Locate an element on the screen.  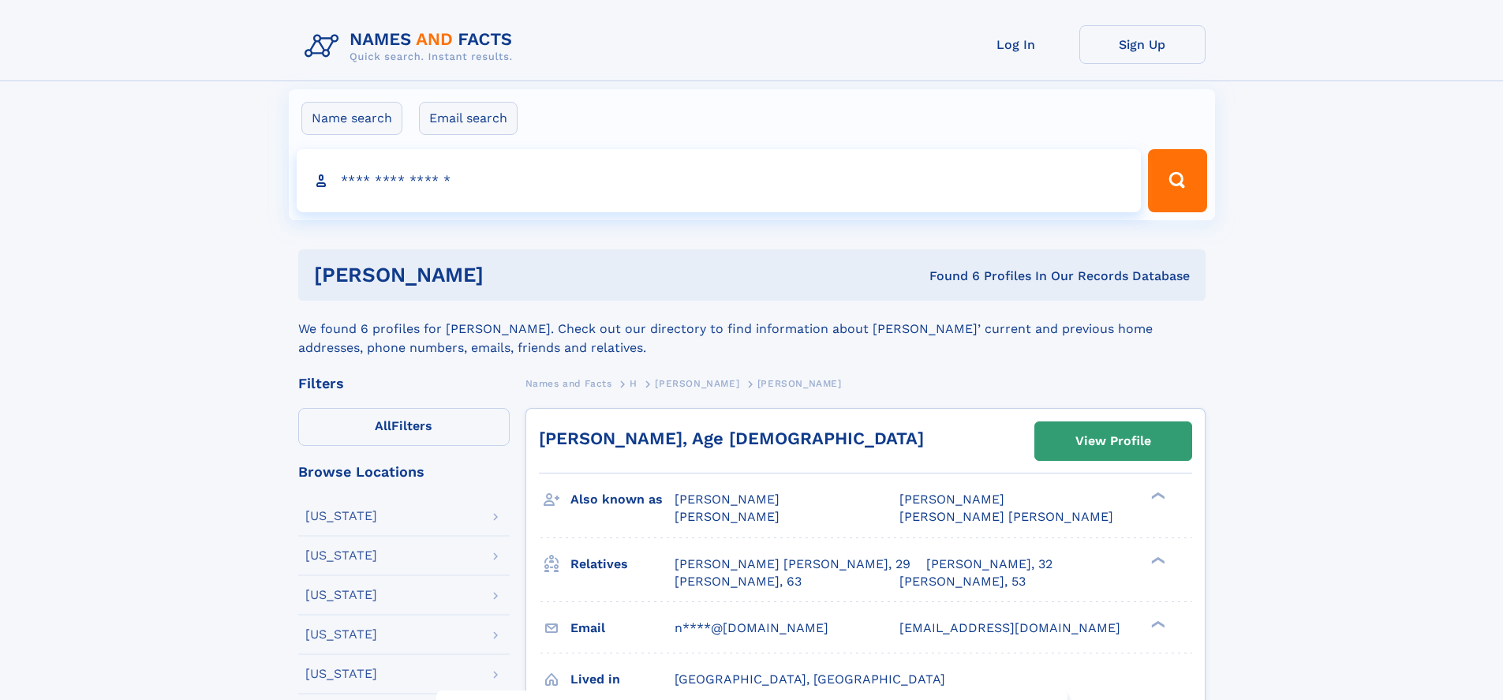
a: Names and Facts is located at coordinates (569, 383).